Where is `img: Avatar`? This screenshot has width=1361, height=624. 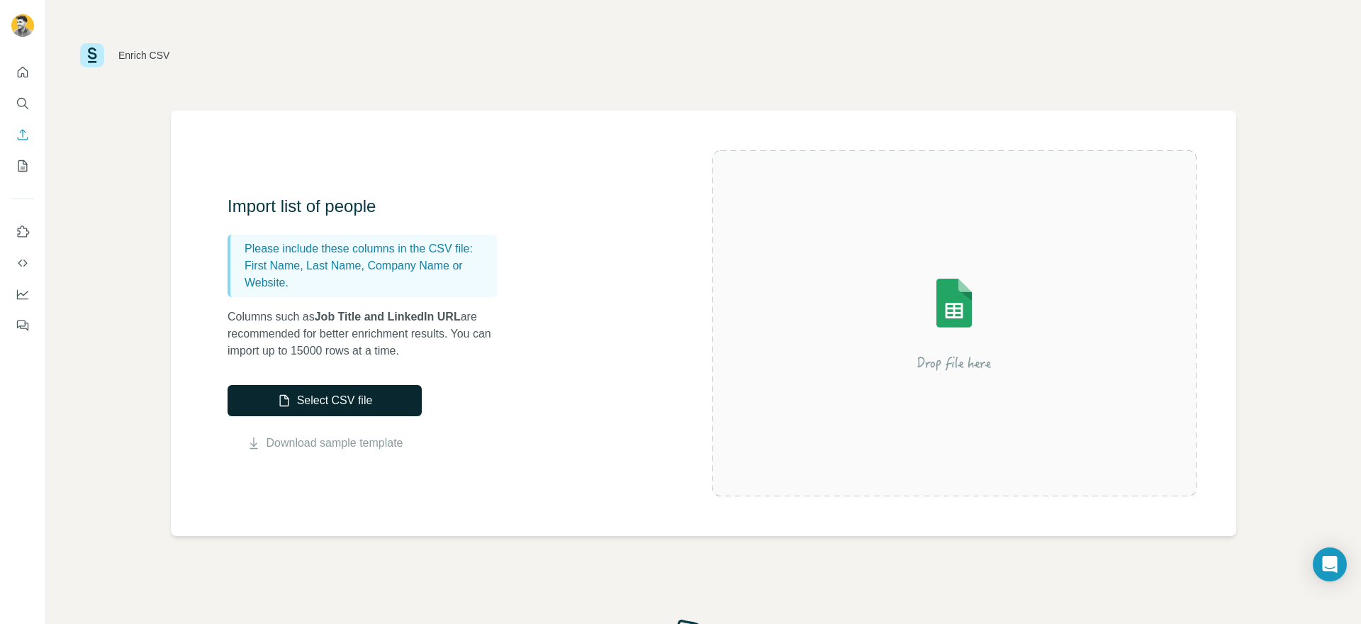
img: Avatar is located at coordinates (23, 26).